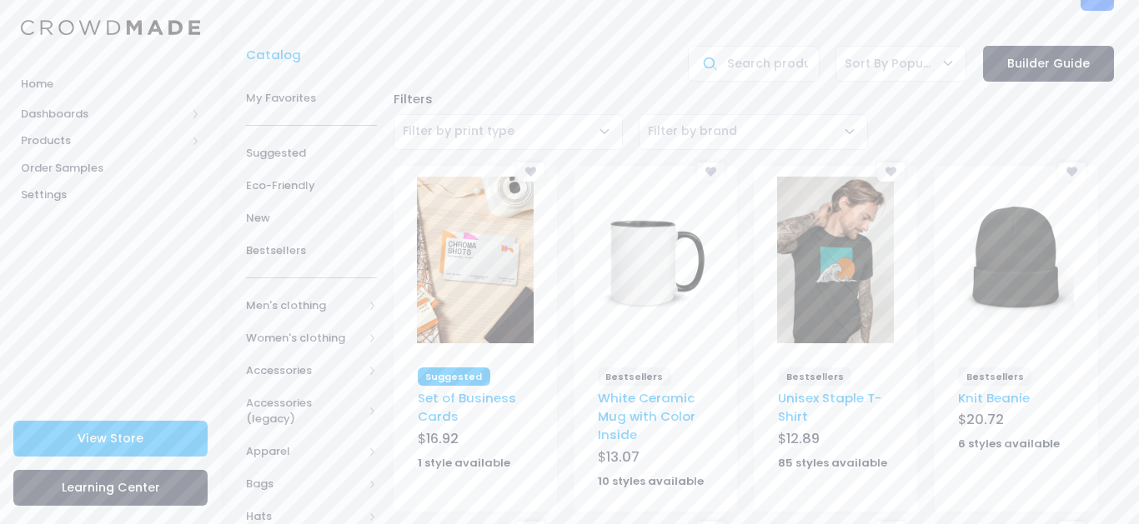 Image resolution: width=1139 pixels, height=524 pixels. Describe the element at coordinates (110, 28) in the screenshot. I see `img: Logo` at that location.